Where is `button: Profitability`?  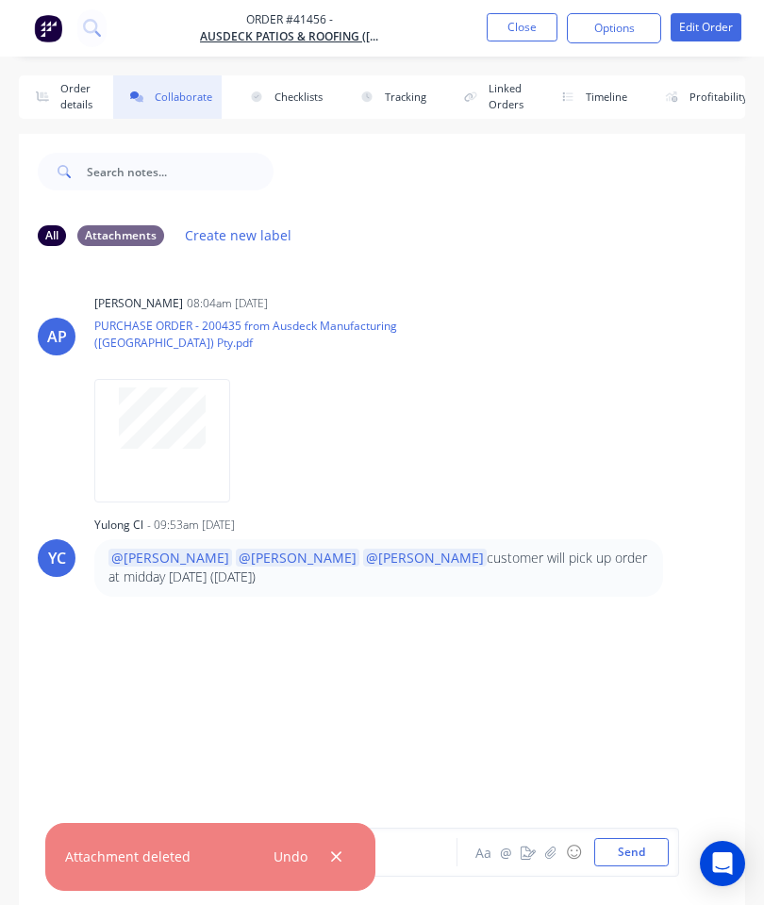 button: Profitability is located at coordinates (703, 97).